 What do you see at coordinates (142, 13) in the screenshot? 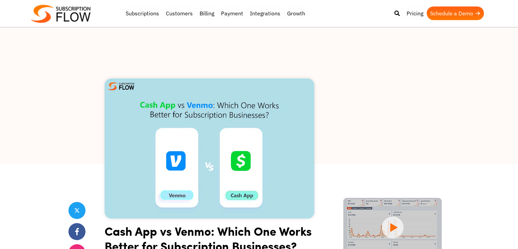
I see `a: Subscriptions` at bounding box center [142, 13].